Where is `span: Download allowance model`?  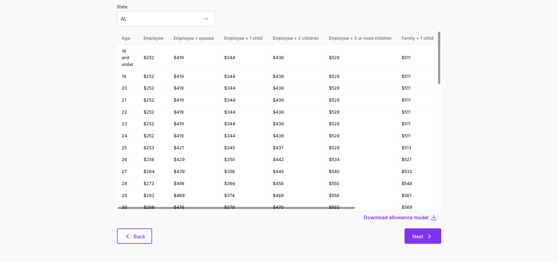
span: Download allowance model is located at coordinates (396, 217).